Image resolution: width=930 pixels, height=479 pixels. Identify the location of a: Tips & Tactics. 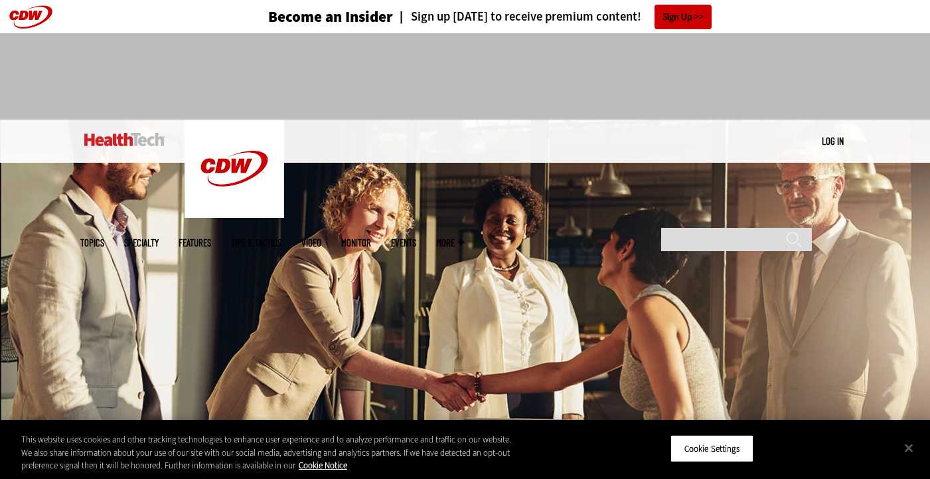
(256, 242).